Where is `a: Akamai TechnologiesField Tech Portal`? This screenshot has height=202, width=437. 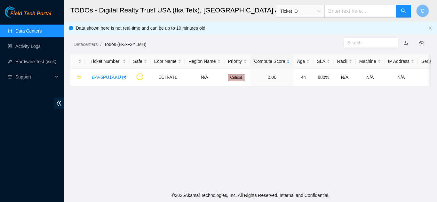
a: Akamai TechnologiesField Tech Portal is located at coordinates (28, 16).